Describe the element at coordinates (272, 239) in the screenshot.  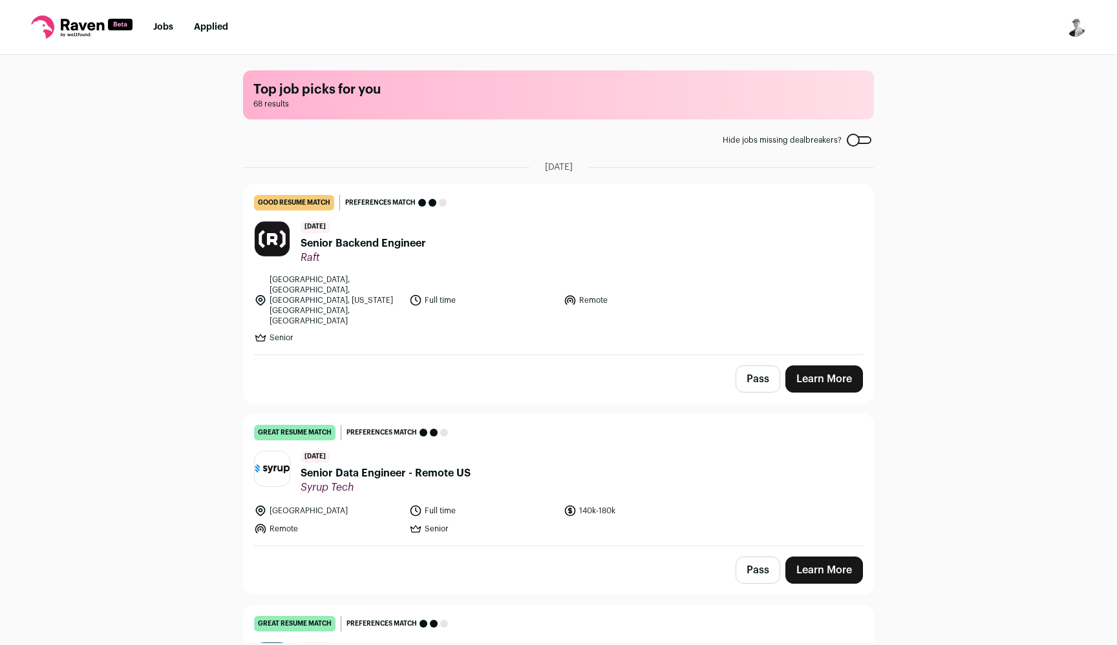
I see `img: fed8e7f721ce75bb566be6d9867c1b332deef1e101b77b09565d6f50761ec573.jpg` at that location.